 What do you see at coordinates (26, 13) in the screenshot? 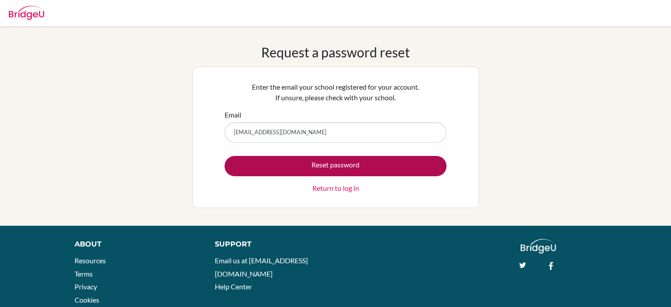
I see `img: Bridge-U` at bounding box center [26, 13].